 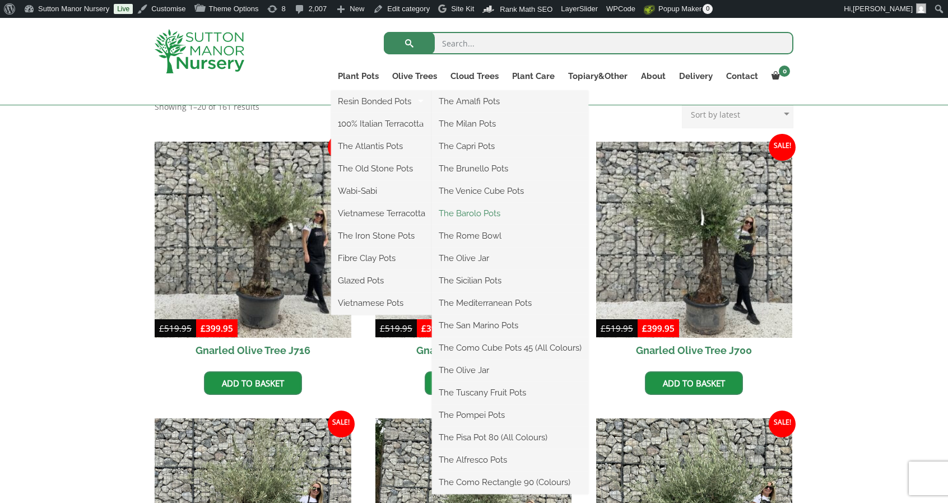 I want to click on img: Gnarled Olive Tree J716, so click(x=253, y=240).